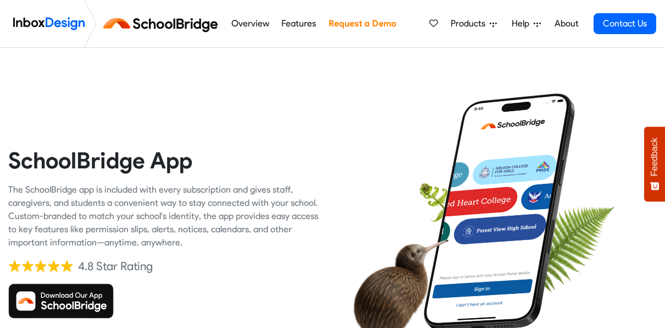 The height and width of the screenshot is (328, 665). Describe the element at coordinates (61, 301) in the screenshot. I see `img: Download SchoolBridge App` at that location.